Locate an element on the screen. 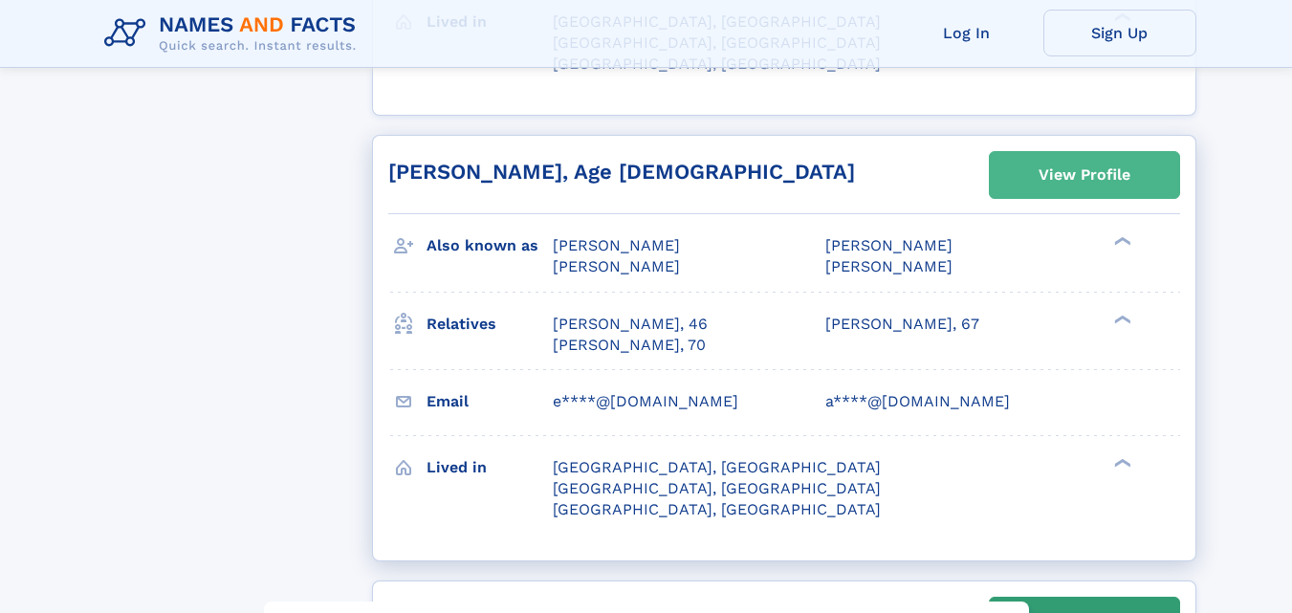 Image resolution: width=1292 pixels, height=613 pixels. div: View Profile is located at coordinates (1085, 175).